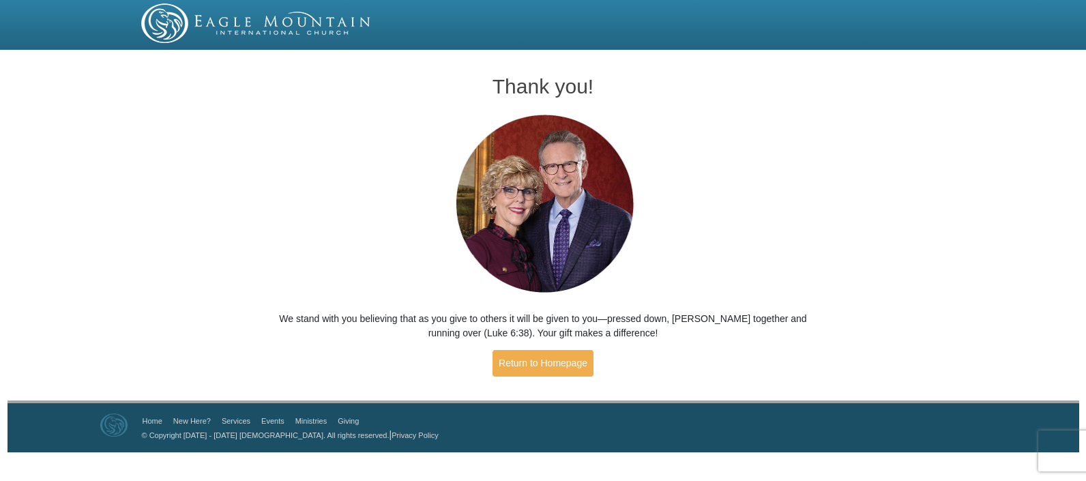 This screenshot has width=1086, height=481. Describe the element at coordinates (415, 435) in the screenshot. I see `a: Privacy Policy` at that location.